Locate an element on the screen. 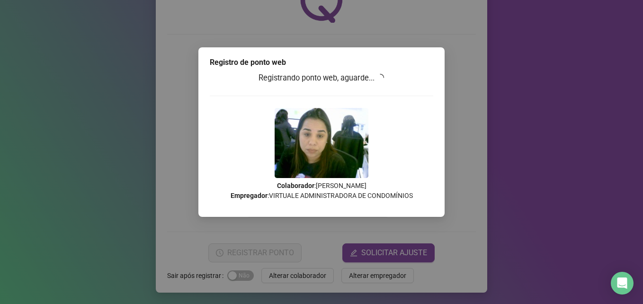 This screenshot has width=643, height=304. h3: Registrando ponto web, aguarde... is located at coordinates (322, 78).